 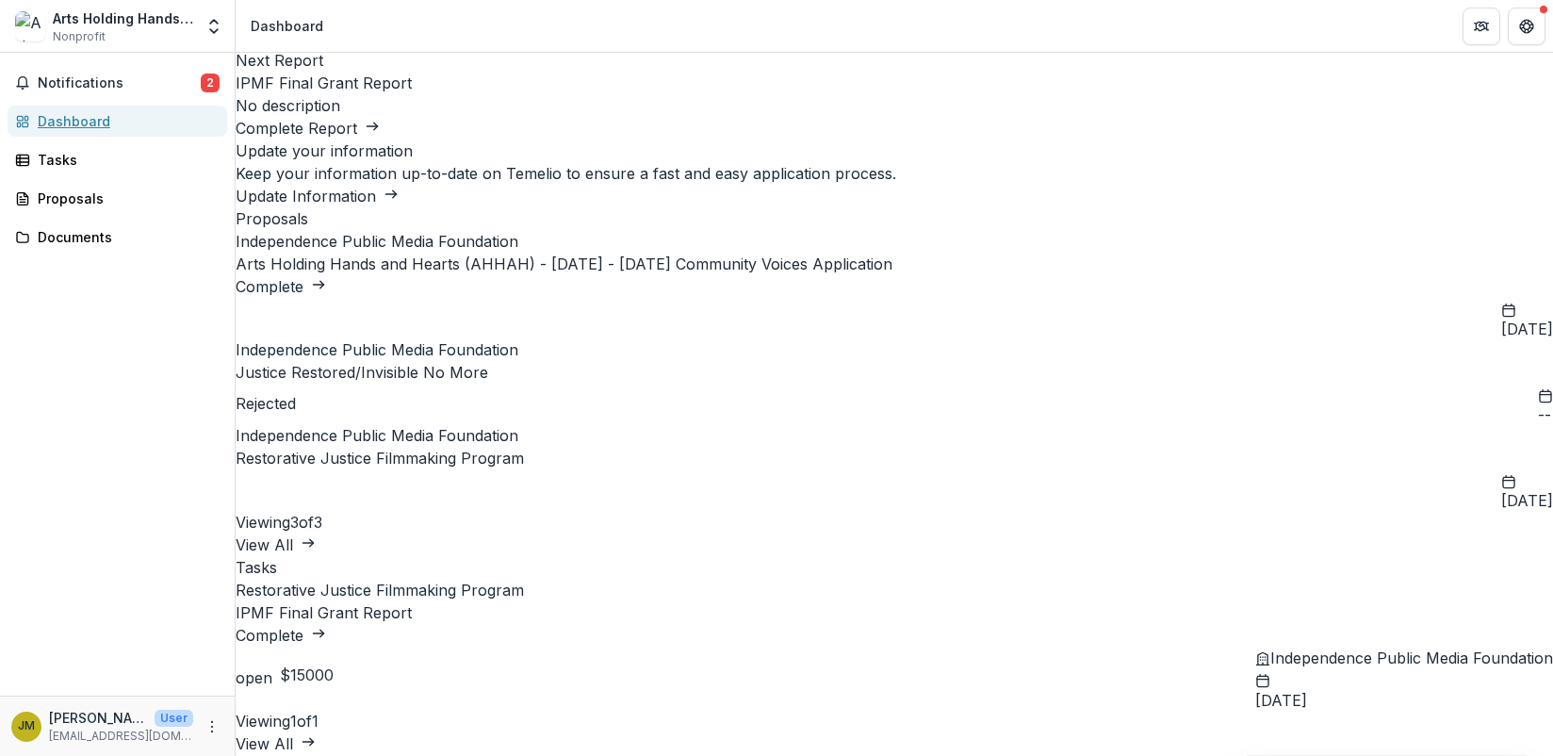 I want to click on h2: Update your information, so click(x=894, y=151).